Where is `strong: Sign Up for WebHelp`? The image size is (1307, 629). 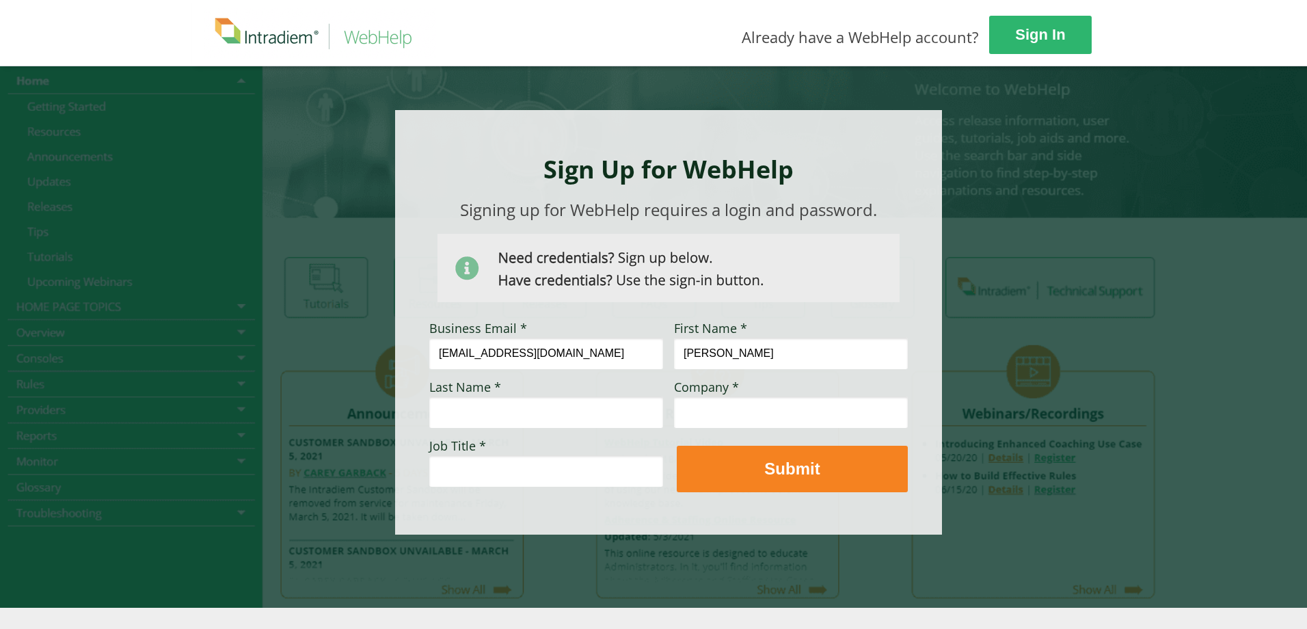 strong: Sign Up for WebHelp is located at coordinates (669, 169).